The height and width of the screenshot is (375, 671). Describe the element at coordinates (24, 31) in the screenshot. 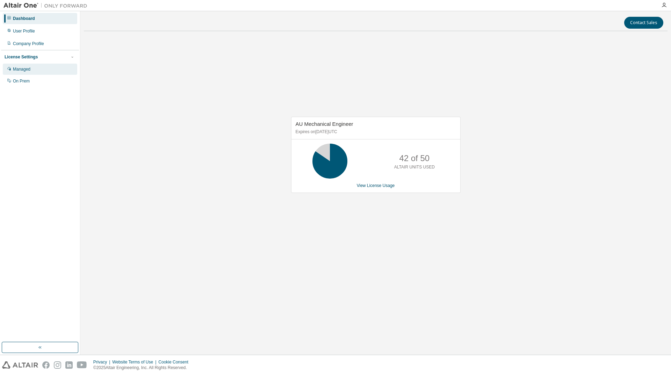

I see `div: User Profile` at that location.